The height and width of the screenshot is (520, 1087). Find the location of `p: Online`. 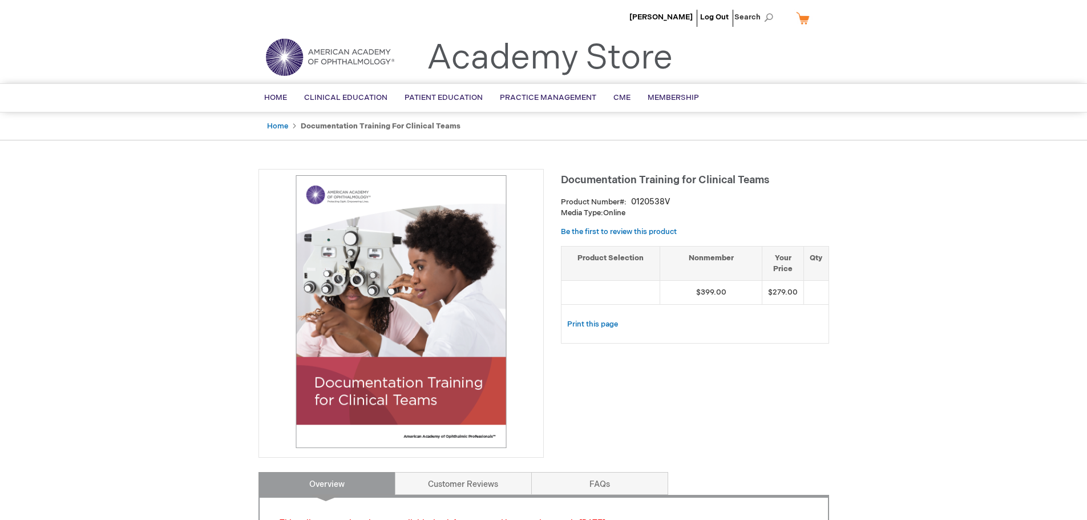

p: Online is located at coordinates (695, 213).